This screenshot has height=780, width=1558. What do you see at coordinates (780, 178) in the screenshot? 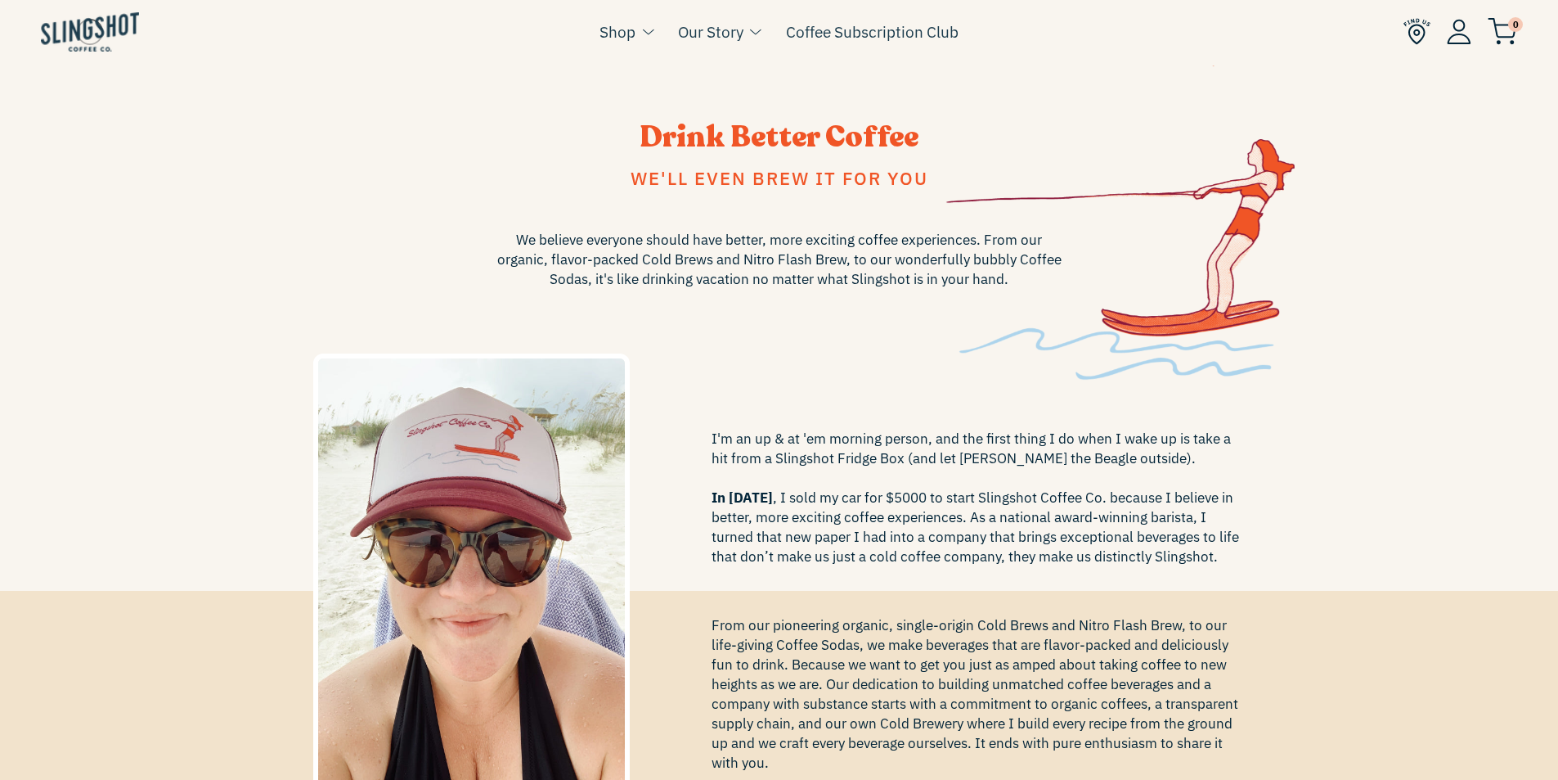
I see `span: We'll even brew it for you` at bounding box center [780, 178].